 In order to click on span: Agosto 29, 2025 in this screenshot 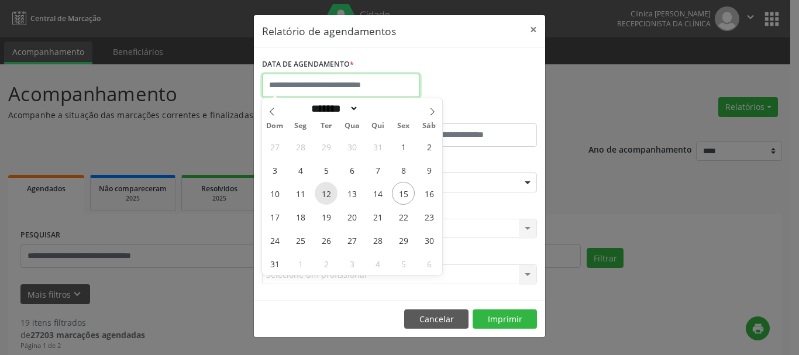, I will do `click(403, 240)`.